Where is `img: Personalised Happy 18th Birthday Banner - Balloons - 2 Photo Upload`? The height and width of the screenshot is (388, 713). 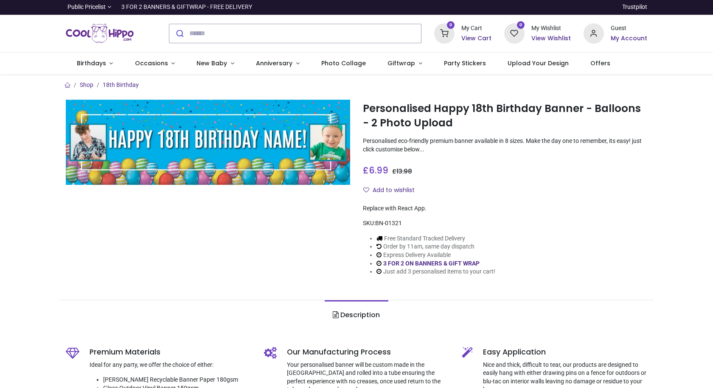
img: Personalised Happy 18th Birthday Banner - Balloons - 2 Photo Upload is located at coordinates (208, 142).